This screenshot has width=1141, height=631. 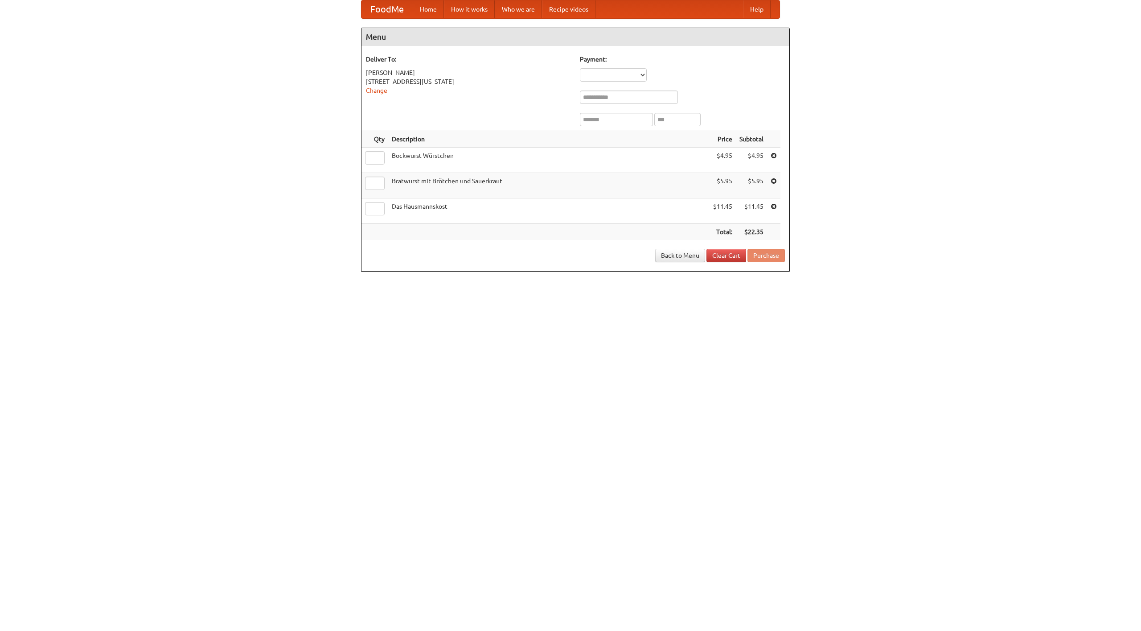 What do you see at coordinates (375, 139) in the screenshot?
I see `th: Qty` at bounding box center [375, 139].